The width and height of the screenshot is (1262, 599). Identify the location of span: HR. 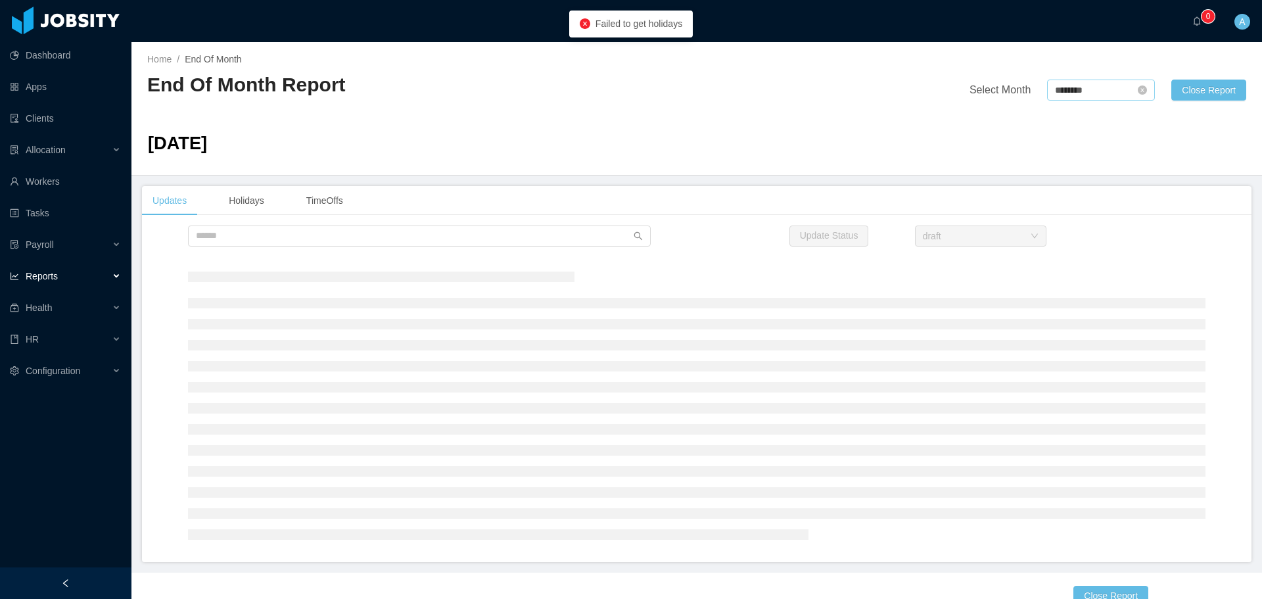
(32, 339).